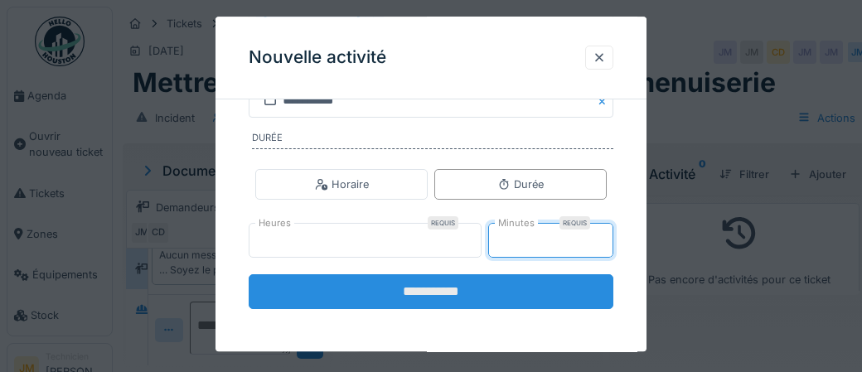 This screenshot has height=372, width=862. Describe the element at coordinates (520, 184) in the screenshot. I see `div: Durée` at that location.